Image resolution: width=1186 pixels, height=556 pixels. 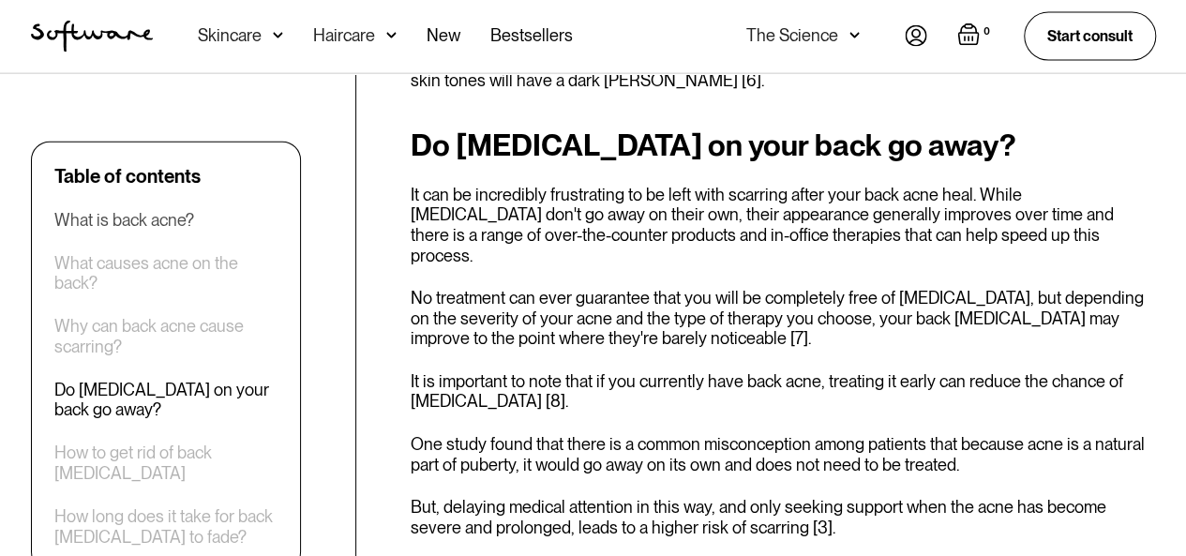 I want to click on a: Why can back acne cause scarring?, so click(x=166, y=336).